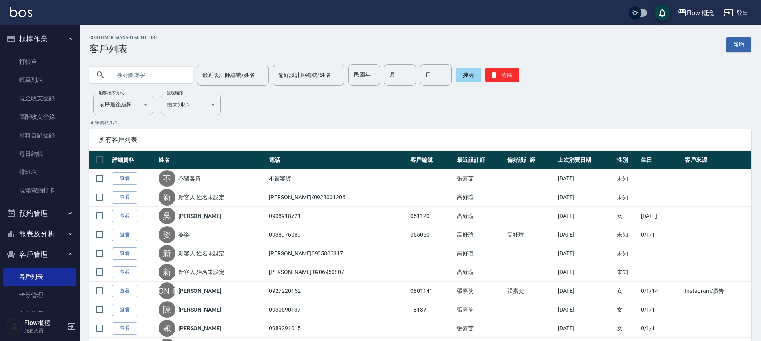 Image resolution: width=761 pixels, height=341 pixels. What do you see at coordinates (432, 235) in the screenshot?
I see `td: 0550501` at bounding box center [432, 235].